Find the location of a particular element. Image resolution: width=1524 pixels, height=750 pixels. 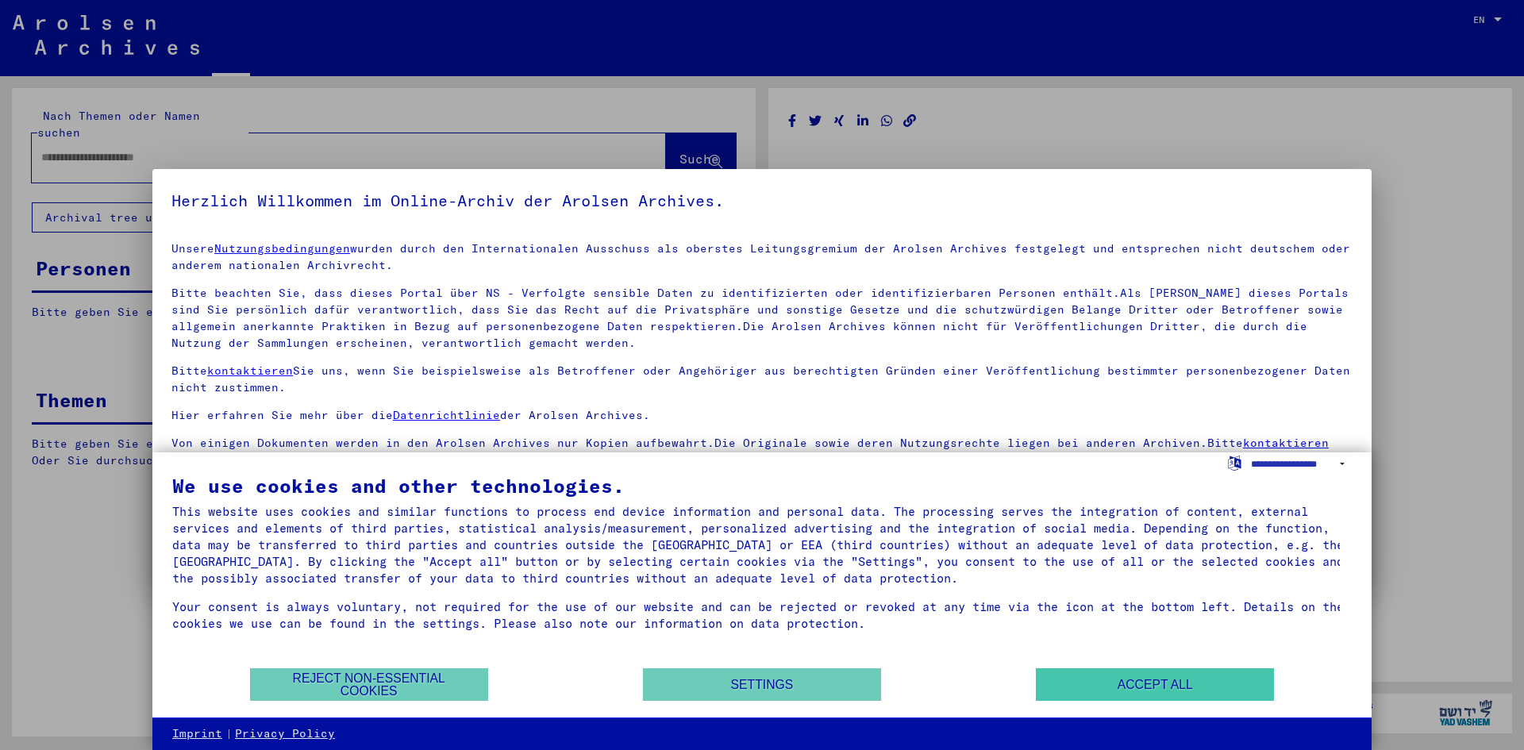

p: Bitte Sie uns, wenn Sie beispielsweise als Betroffener oder Angehöriger aus berechtigten Gründen ... is located at coordinates (762, 379).